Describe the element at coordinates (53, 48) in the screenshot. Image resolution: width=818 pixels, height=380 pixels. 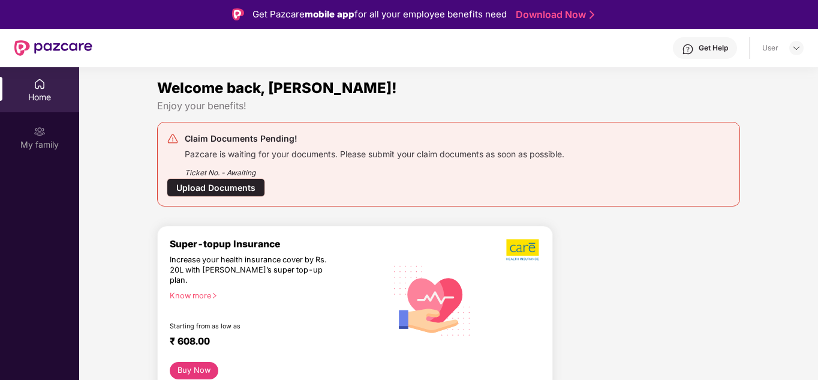
I see `img: New Pazcare Logo` at that location.